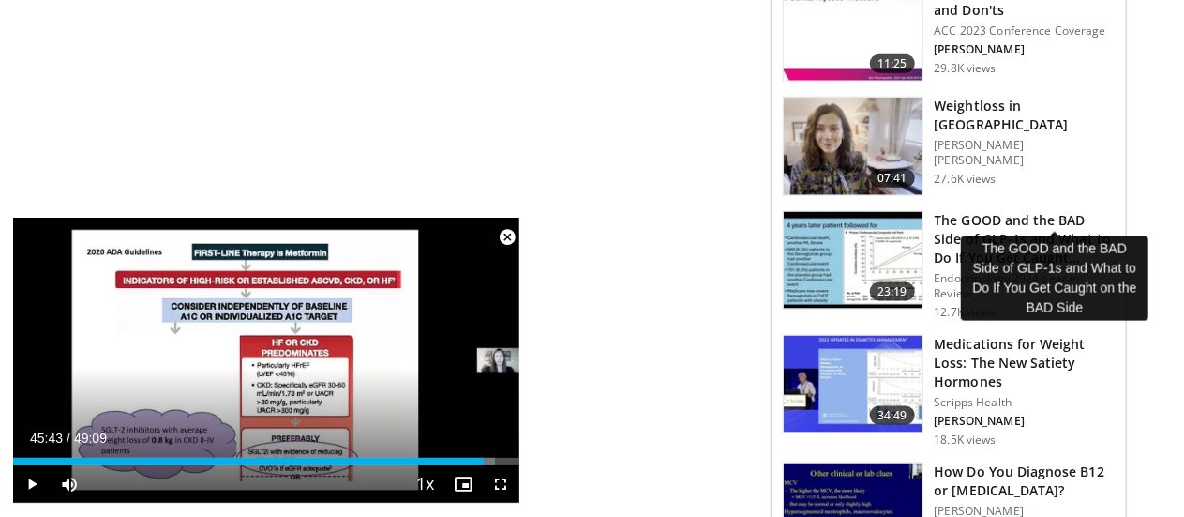 This screenshot has height=517, width=1184. I want to click on button: Enable picture-in-picture mode, so click(463, 484).